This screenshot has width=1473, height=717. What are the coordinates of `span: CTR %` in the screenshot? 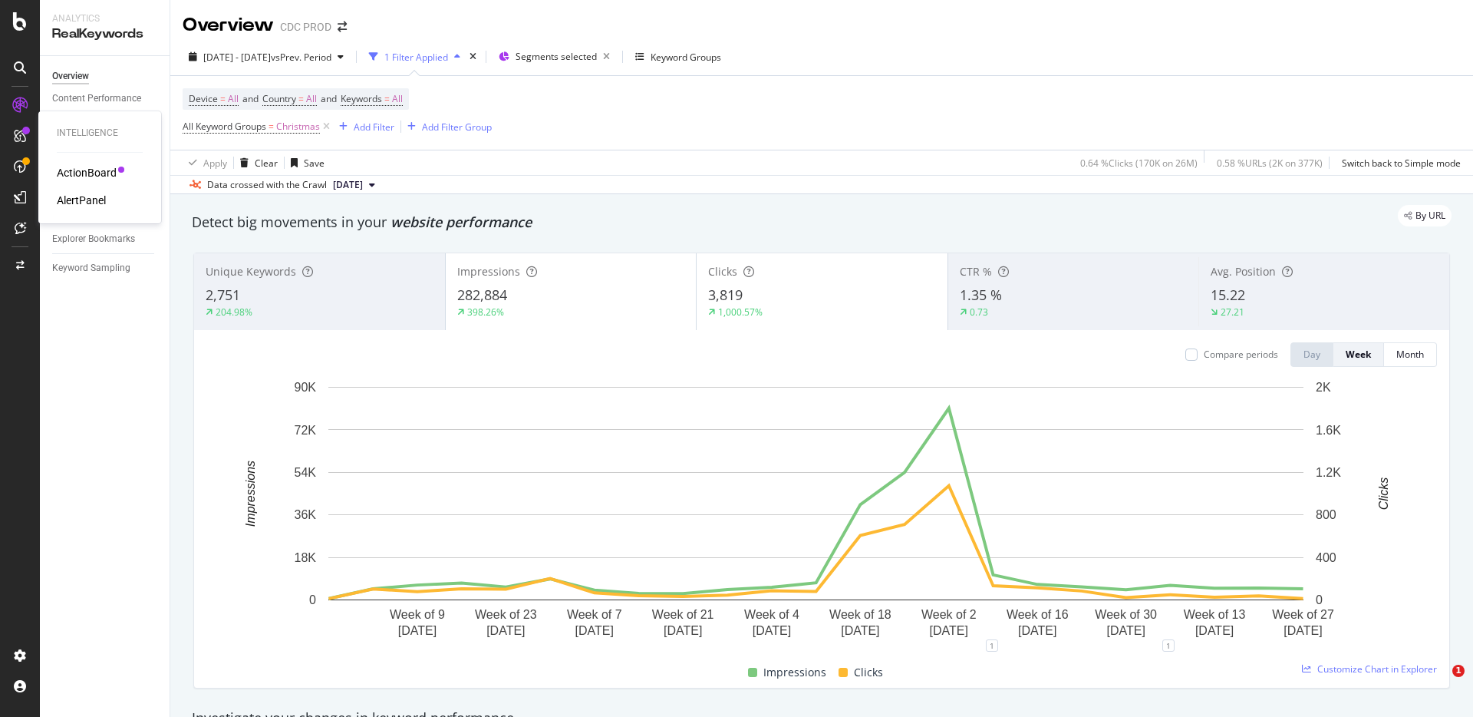 It's located at (976, 271).